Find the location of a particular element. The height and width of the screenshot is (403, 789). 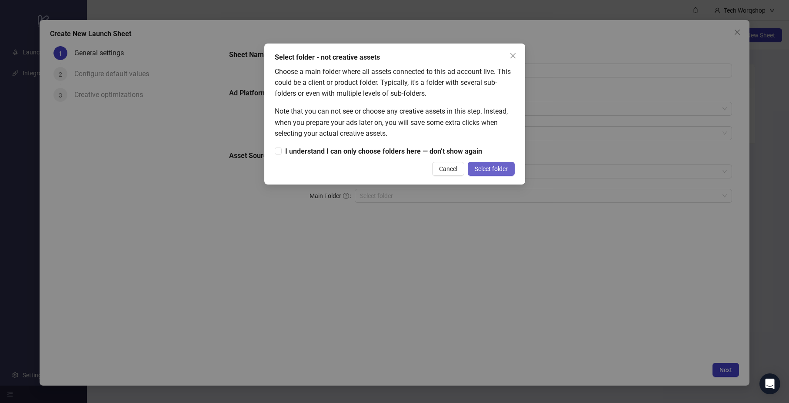

button: Select folder is located at coordinates (491, 169).